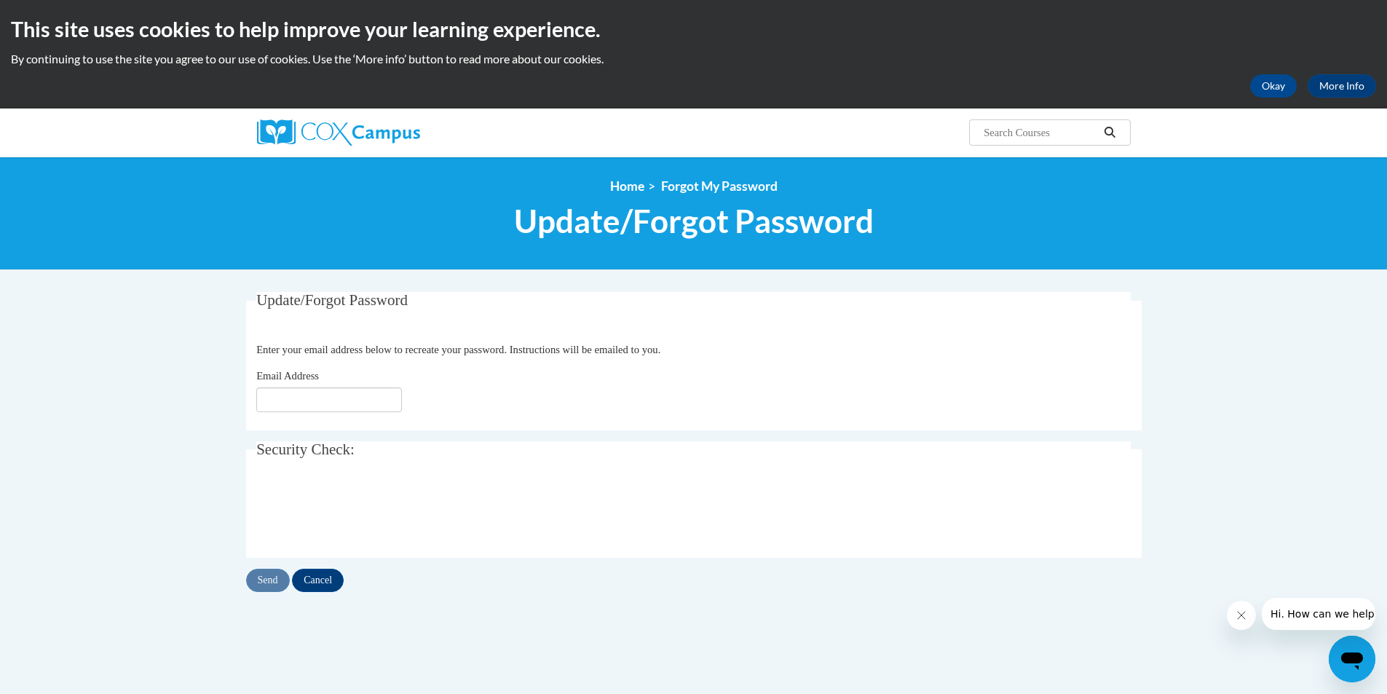  What do you see at coordinates (317, 580) in the screenshot?
I see `input: Cancel` at bounding box center [317, 580].